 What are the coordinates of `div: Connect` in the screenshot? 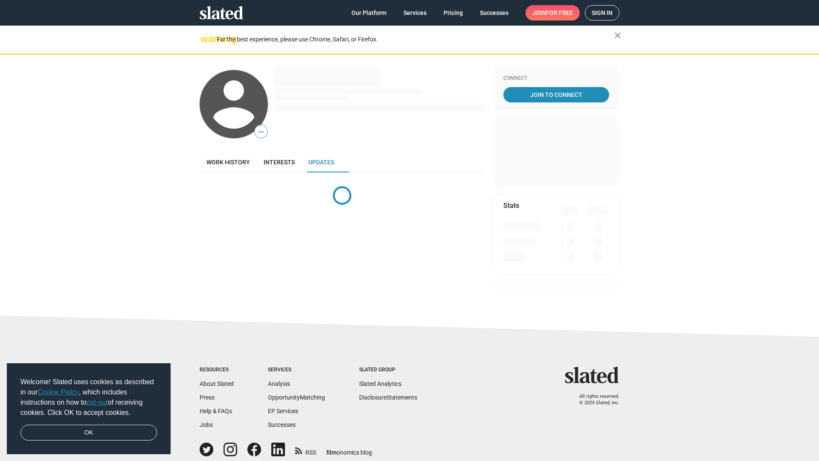 It's located at (556, 78).